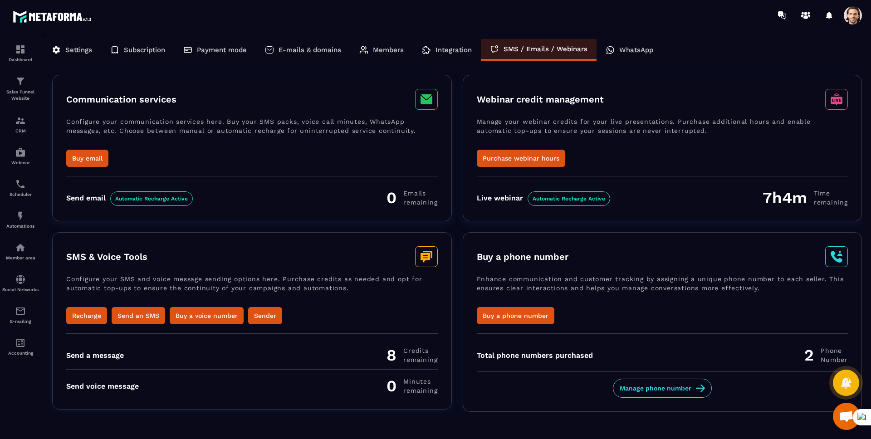  I want to click on a: automationsautomationsAutomations, so click(20, 220).